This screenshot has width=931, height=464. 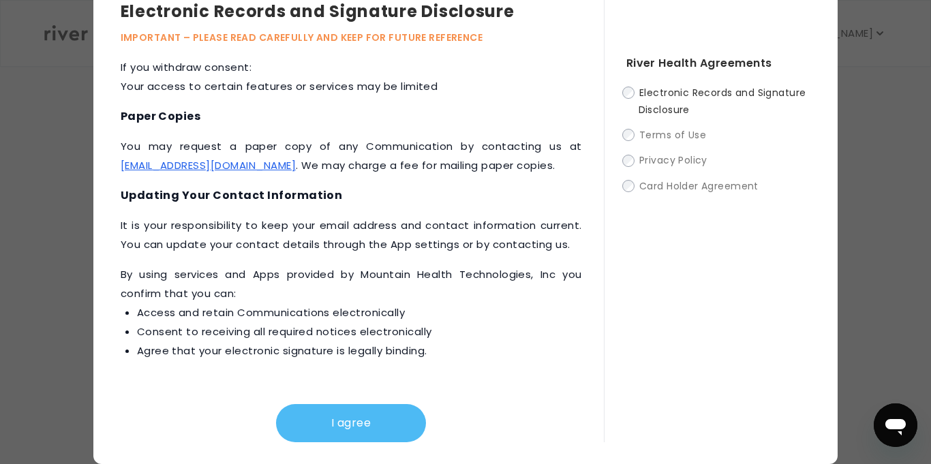 I want to click on p: It is your responsibility to keep your email address and contact information current. You can upd..., so click(x=351, y=235).